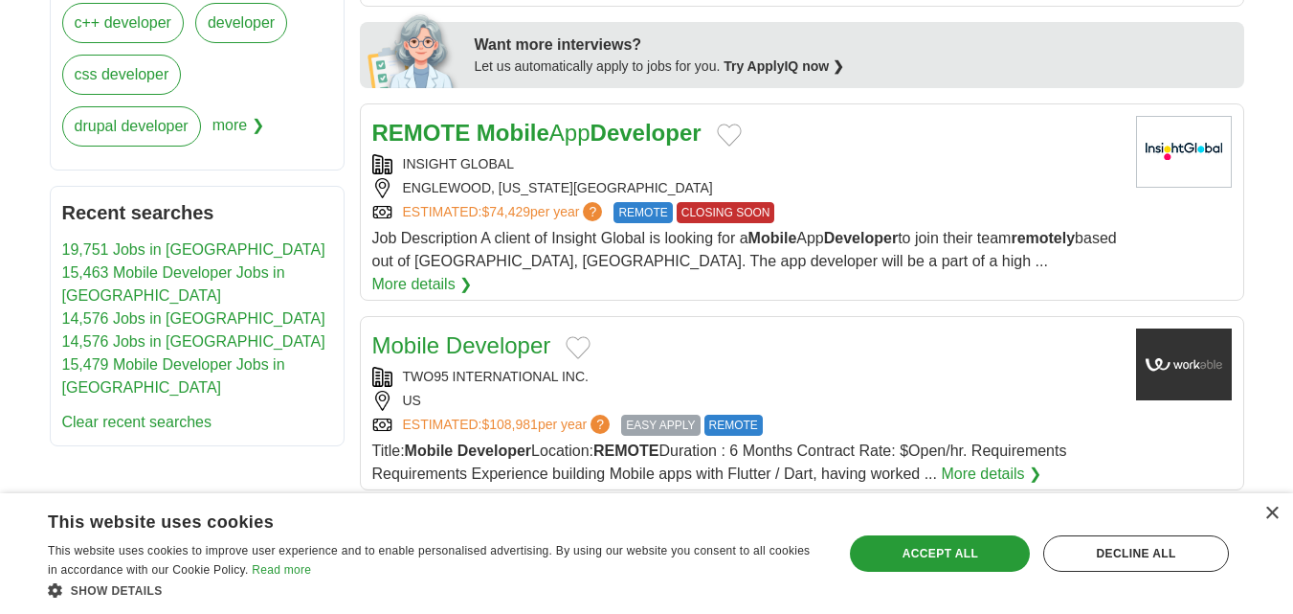 This screenshot has height=614, width=1293. Describe the element at coordinates (1042, 237) in the screenshot. I see `strong: remotely` at that location.